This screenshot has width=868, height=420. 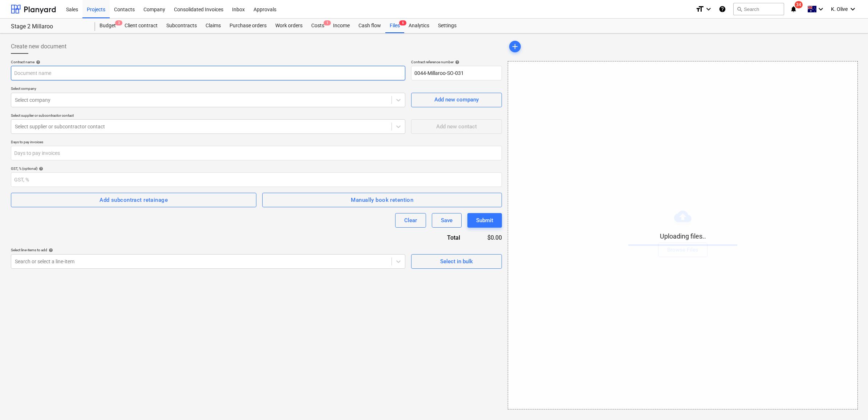 What do you see at coordinates (515, 47) in the screenshot?
I see `span: add` at bounding box center [515, 47].